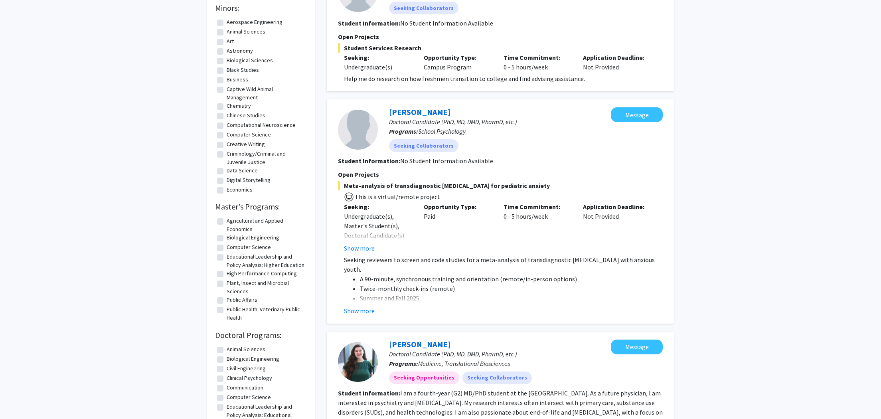  I want to click on span: Medicine, Translational Biosciences, so click(464, 363).